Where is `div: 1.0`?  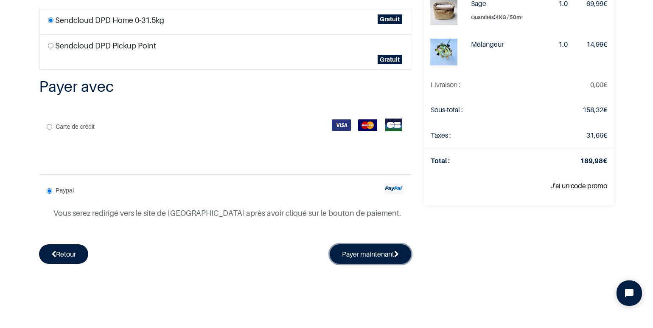 div: 1.0 is located at coordinates (564, 44).